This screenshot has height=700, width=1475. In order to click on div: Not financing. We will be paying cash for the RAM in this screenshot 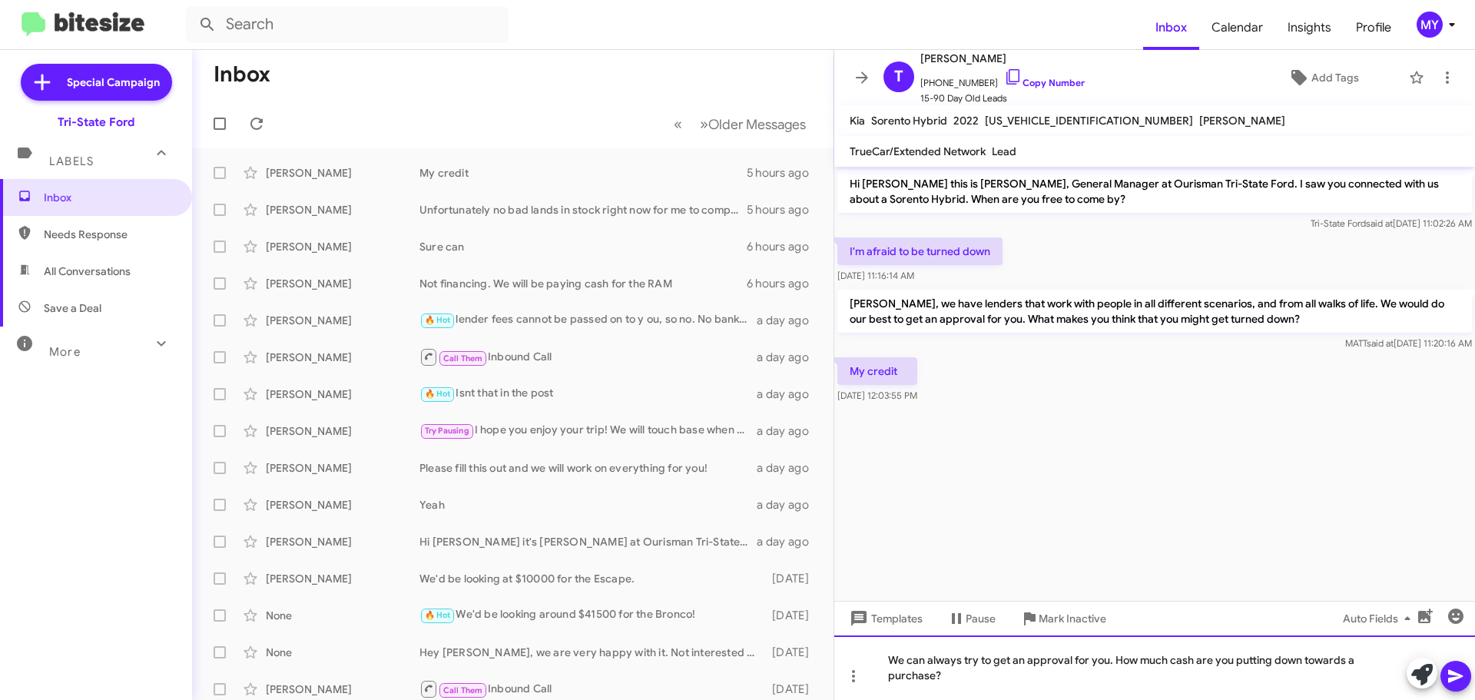, I will do `click(583, 283)`.